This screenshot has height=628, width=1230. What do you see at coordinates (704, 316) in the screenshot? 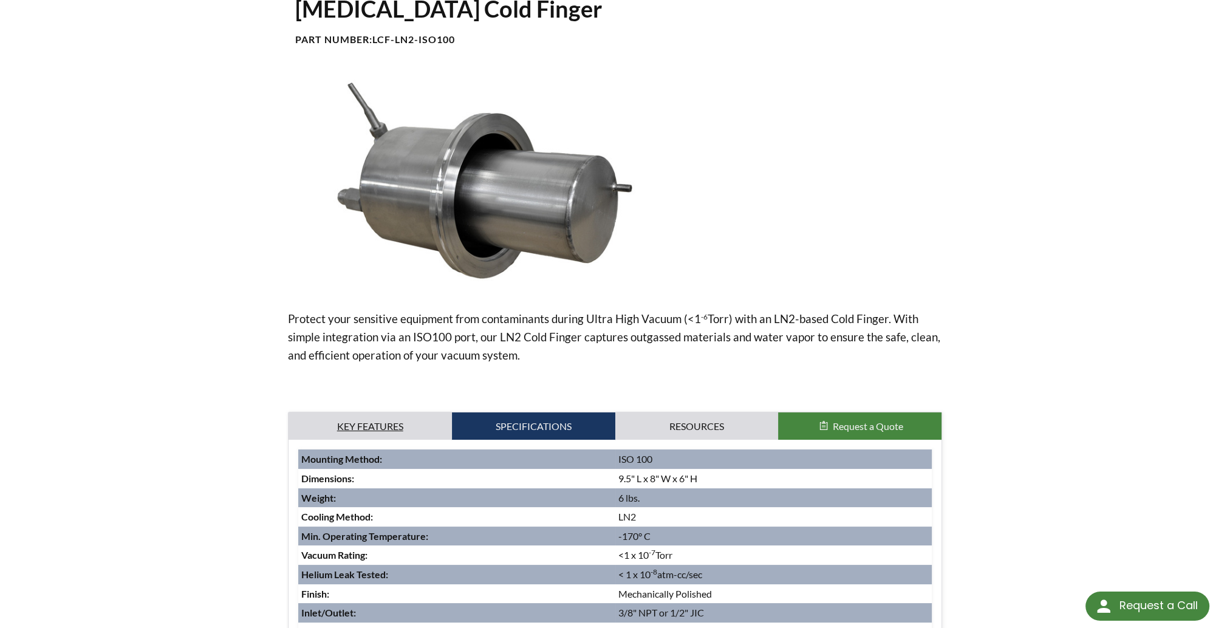
I see `sup: -6` at bounding box center [704, 316].